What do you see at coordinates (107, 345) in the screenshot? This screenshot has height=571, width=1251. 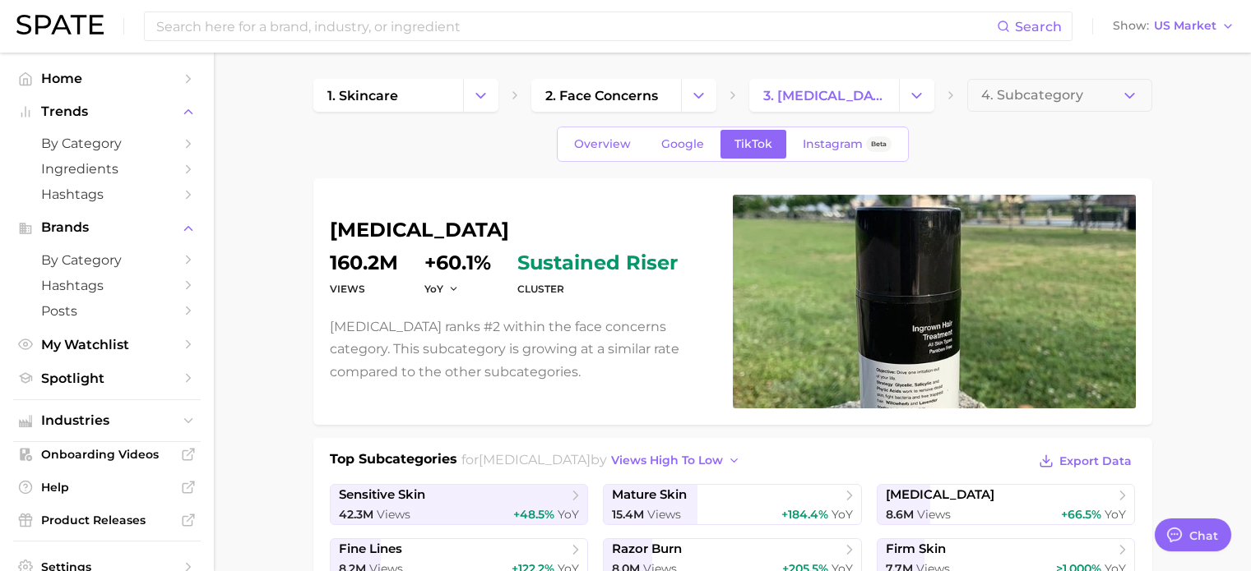 I see `a: My Watchlist` at bounding box center [107, 345].